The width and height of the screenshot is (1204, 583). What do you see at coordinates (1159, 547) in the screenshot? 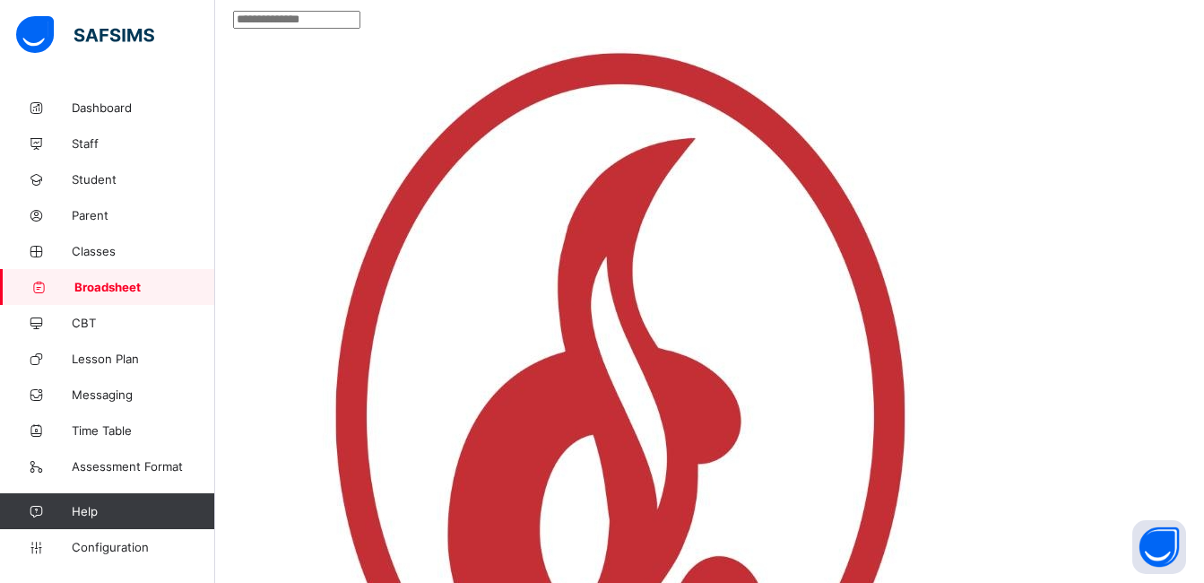
I see `button: Open asap` at bounding box center [1159, 547].